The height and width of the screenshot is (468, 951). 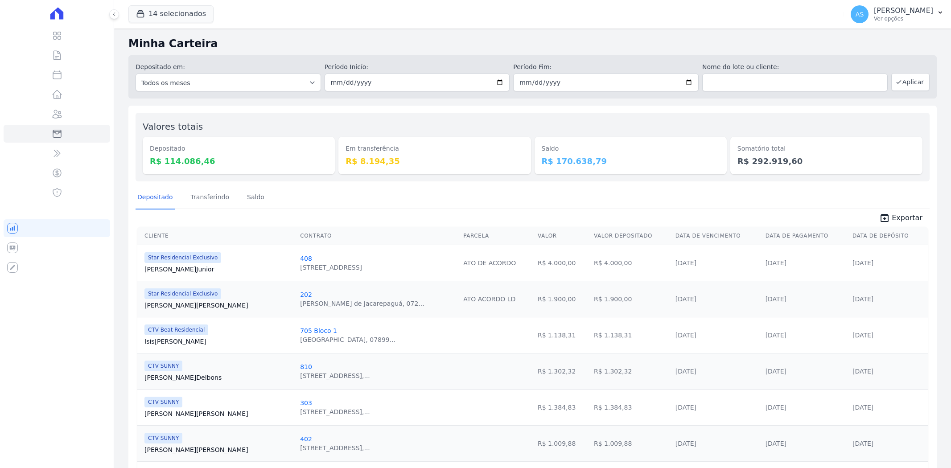 I want to click on label: Período Inicío:, so click(x=417, y=67).